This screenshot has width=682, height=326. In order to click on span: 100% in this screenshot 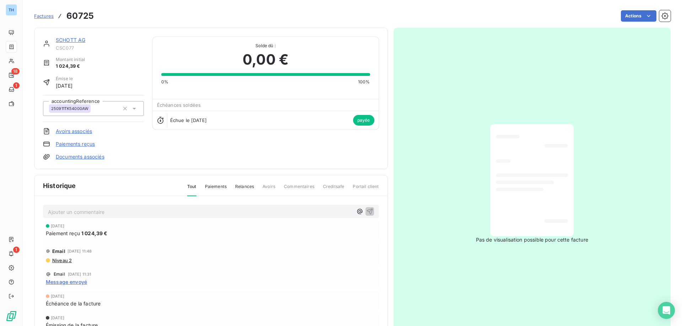, I will do `click(364, 82)`.